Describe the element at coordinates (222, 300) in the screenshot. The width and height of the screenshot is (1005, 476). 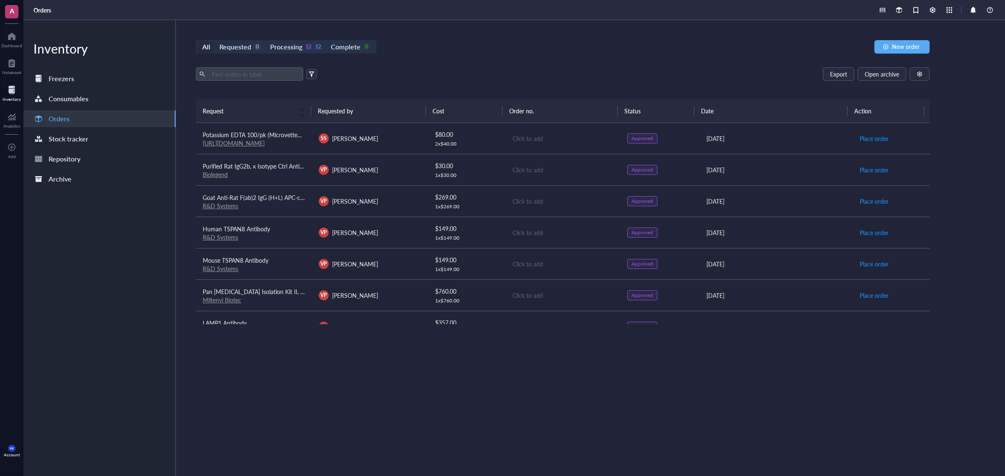
I see `a: Miltenyi Biotec` at that location.